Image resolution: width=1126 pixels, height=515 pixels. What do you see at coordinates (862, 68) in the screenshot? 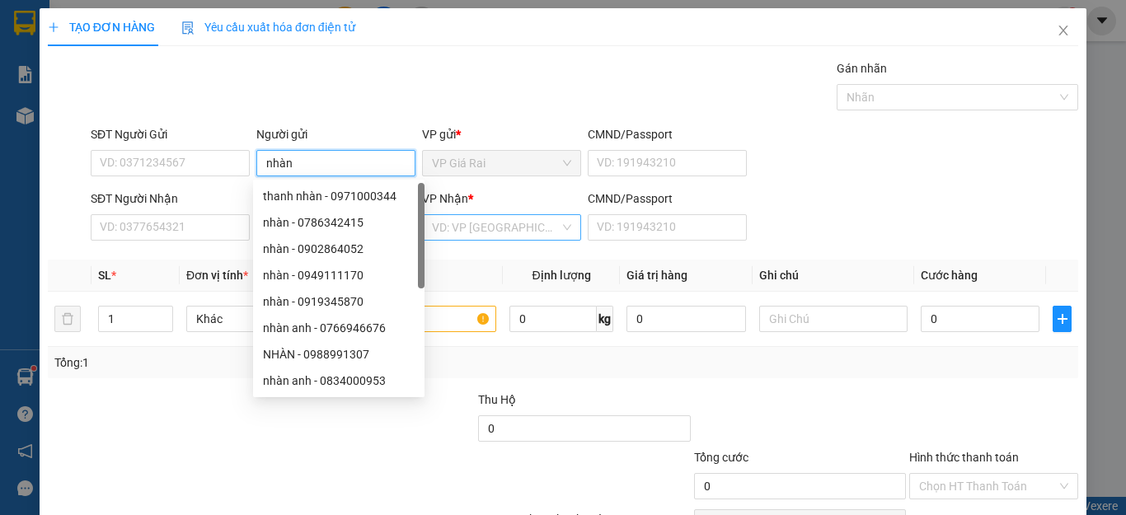
I see `label: Gán nhãn` at bounding box center [862, 68].